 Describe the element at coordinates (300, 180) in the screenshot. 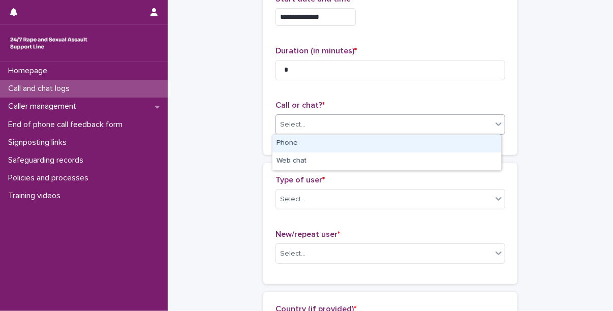

I see `span: Type of user` at that location.